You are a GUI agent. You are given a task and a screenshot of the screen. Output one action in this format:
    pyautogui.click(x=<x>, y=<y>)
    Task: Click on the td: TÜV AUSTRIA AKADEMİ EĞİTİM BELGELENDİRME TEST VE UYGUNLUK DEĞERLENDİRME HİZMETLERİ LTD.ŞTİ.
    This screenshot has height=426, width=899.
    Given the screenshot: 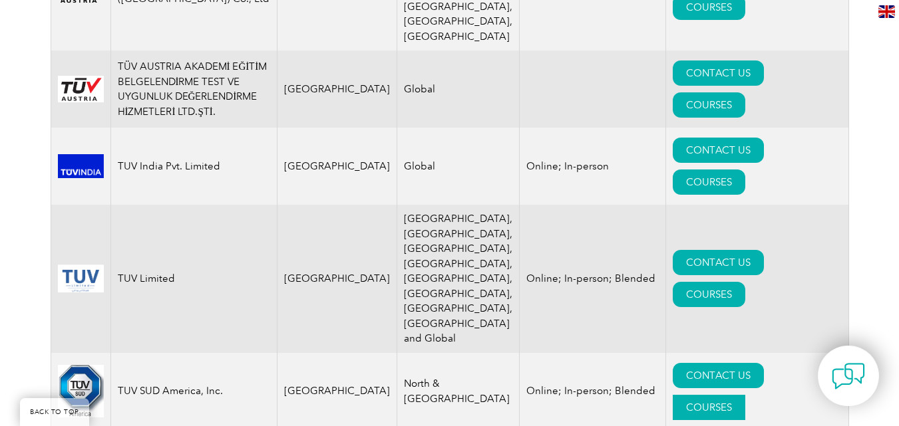 What is the action you would take?
    pyautogui.click(x=194, y=89)
    